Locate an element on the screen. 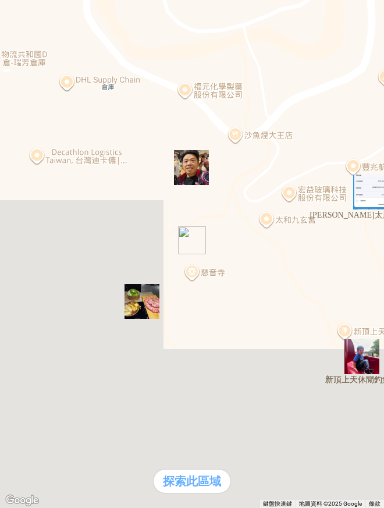 Image resolution: width=384 pixels, height=508 pixels. div: 新頂上天休閒釣魚池 is located at coordinates (362, 357).